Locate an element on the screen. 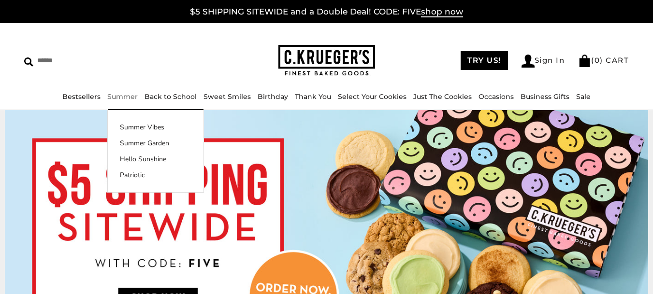 This screenshot has height=294, width=653. span: 0 is located at coordinates (597, 60).